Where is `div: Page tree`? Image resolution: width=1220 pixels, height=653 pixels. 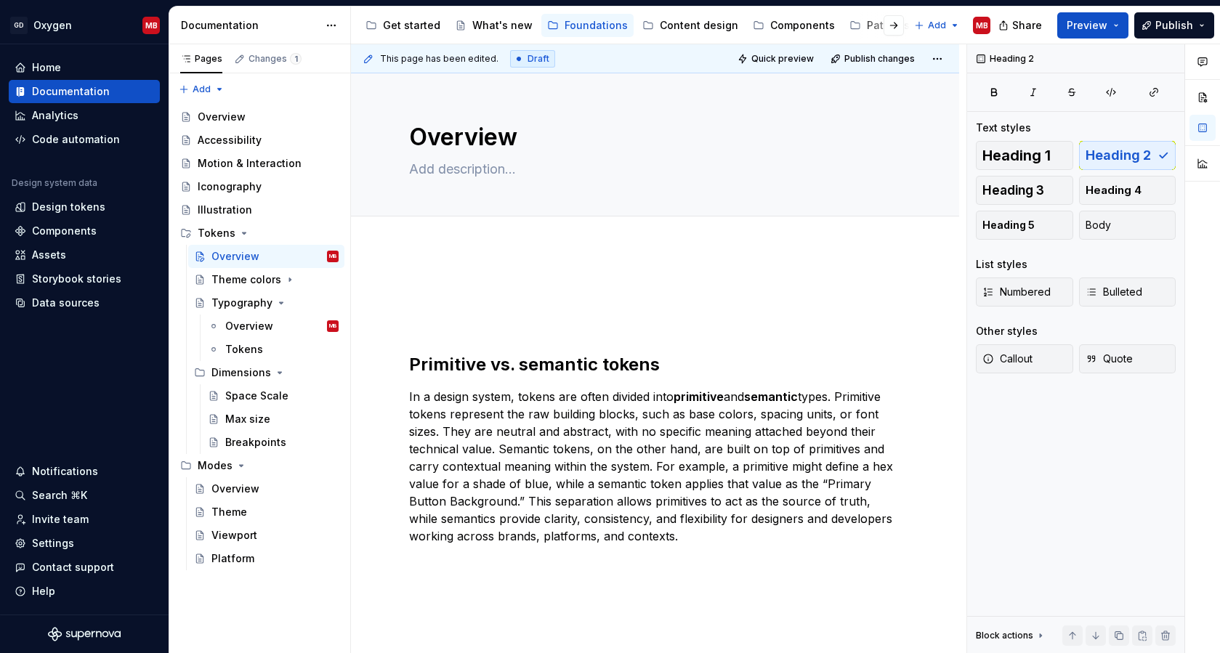 div: Page tree is located at coordinates (259, 338).